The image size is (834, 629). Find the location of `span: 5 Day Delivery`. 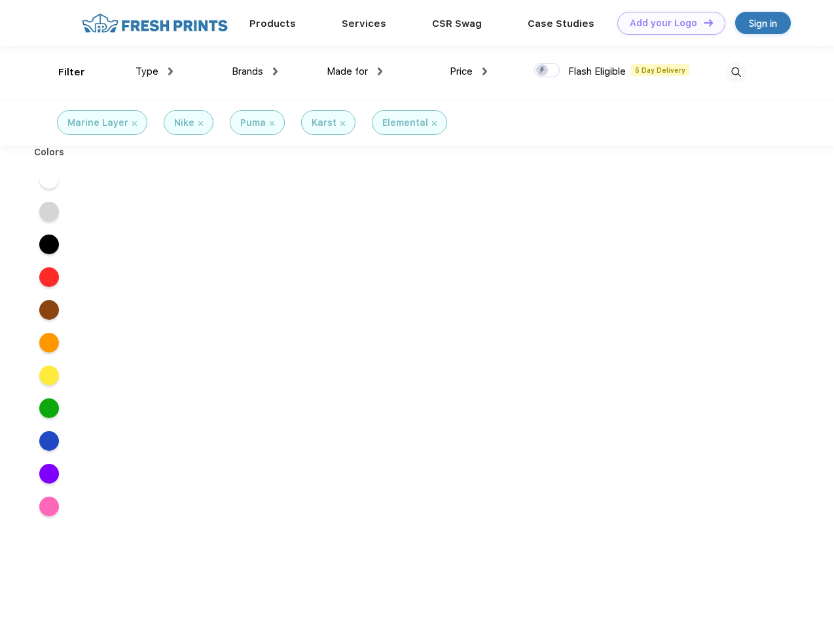

span: 5 Day Delivery is located at coordinates (660, 70).